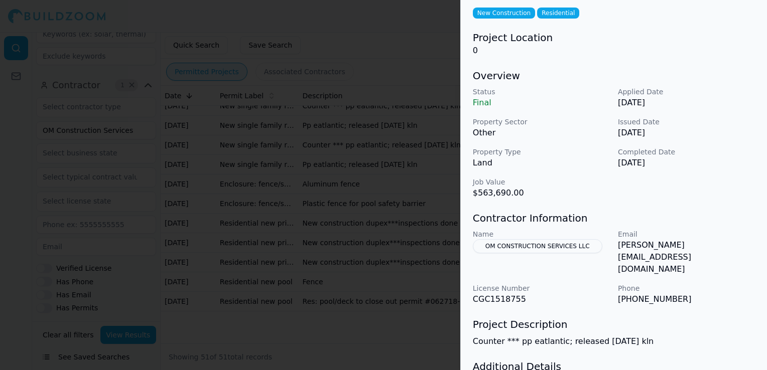  What do you see at coordinates (541, 288) in the screenshot?
I see `p: License Number` at bounding box center [541, 288].